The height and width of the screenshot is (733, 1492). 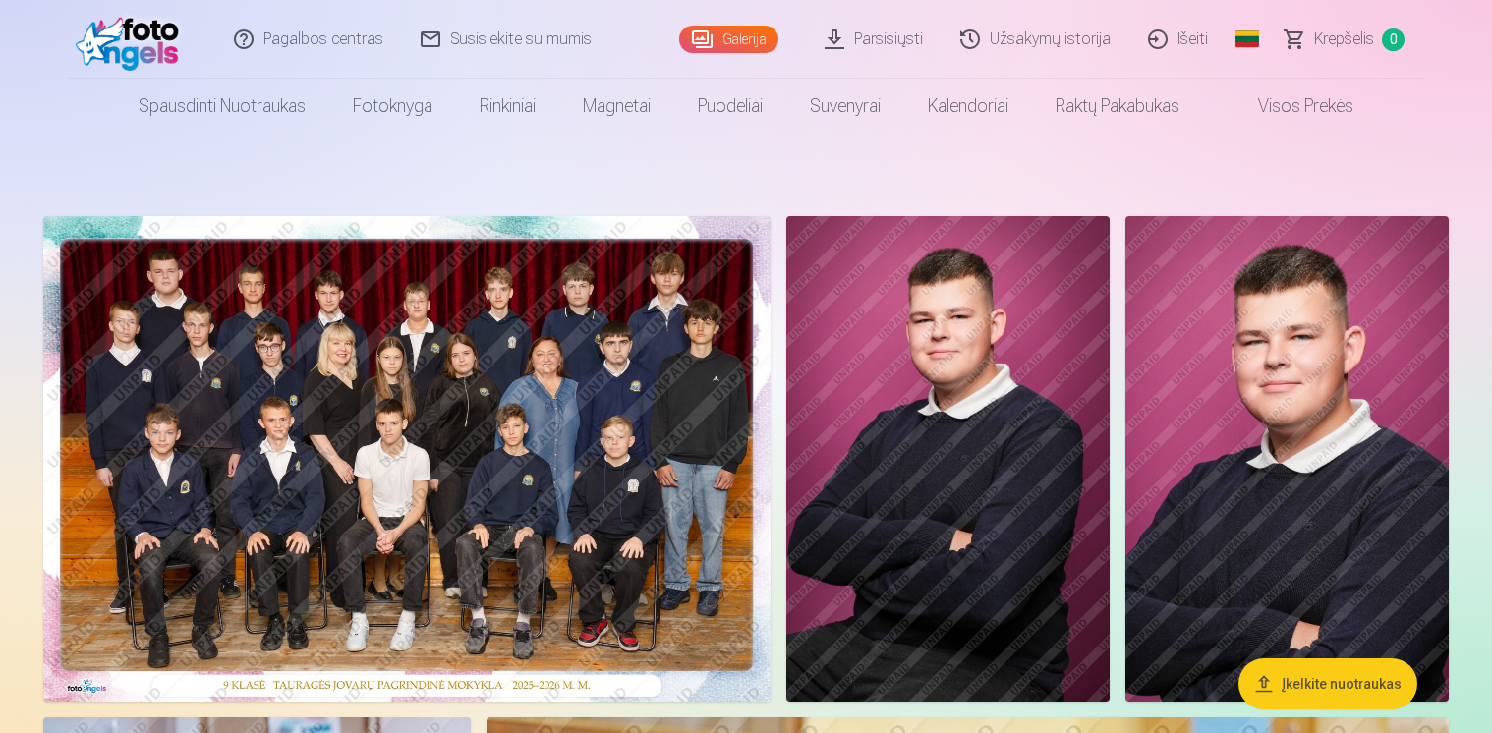 I want to click on a: Raktų pakabukas, so click(x=1117, y=106).